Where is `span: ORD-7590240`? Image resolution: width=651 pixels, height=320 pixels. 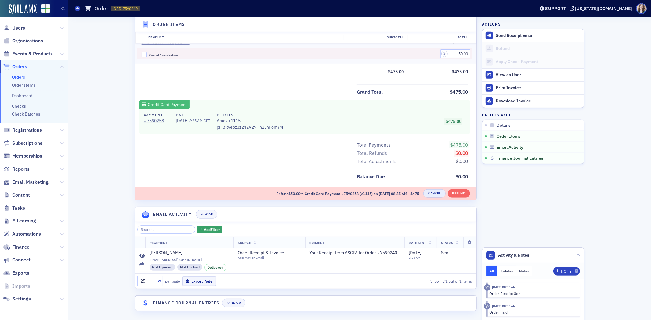
span: ORD-7590240 is located at coordinates (125, 9).